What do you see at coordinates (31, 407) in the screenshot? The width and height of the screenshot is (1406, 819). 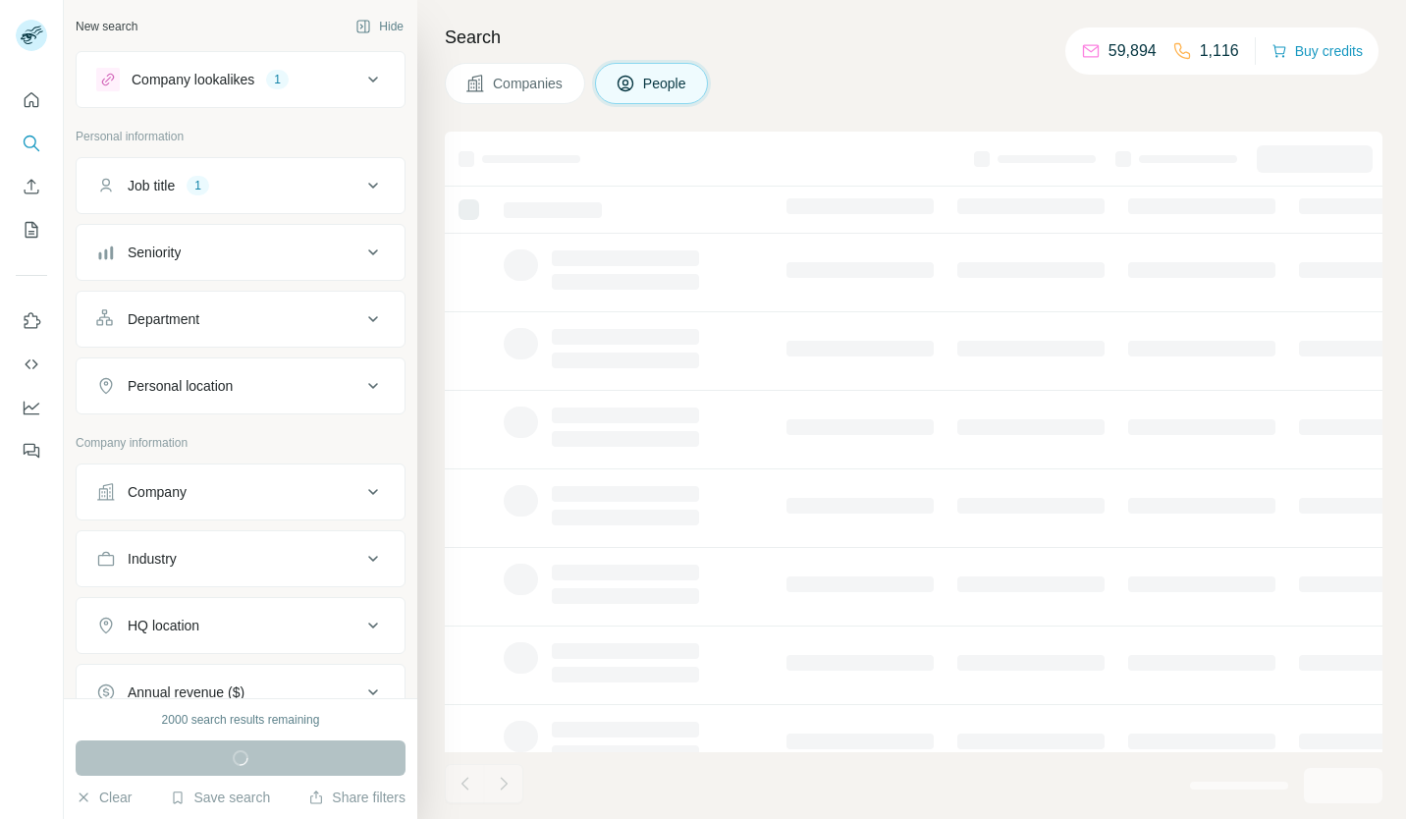 I see `button: Dashboard` at bounding box center [31, 407].